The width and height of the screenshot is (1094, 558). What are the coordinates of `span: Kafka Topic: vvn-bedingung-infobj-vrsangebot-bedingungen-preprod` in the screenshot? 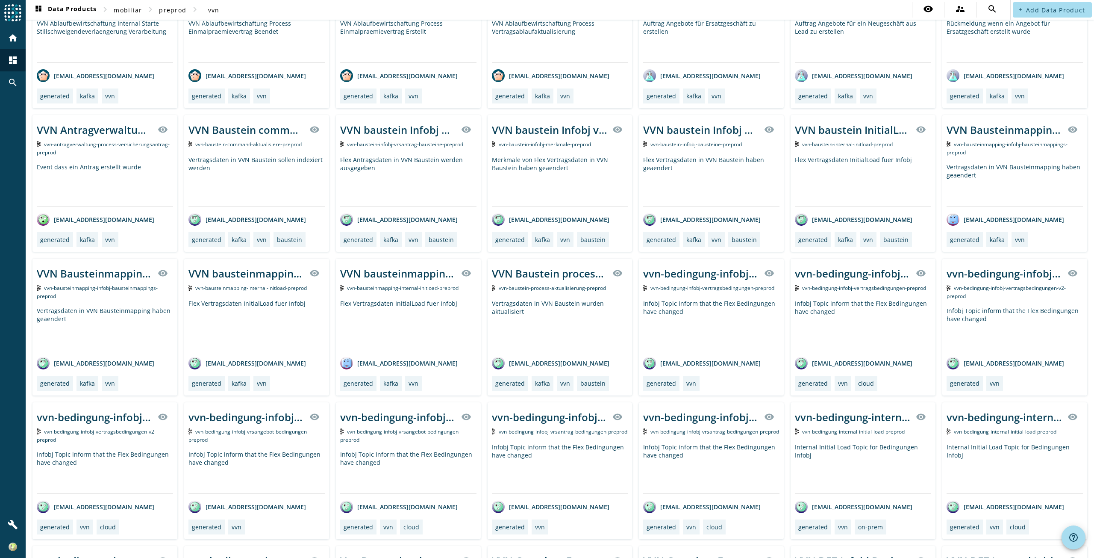 It's located at (400, 435).